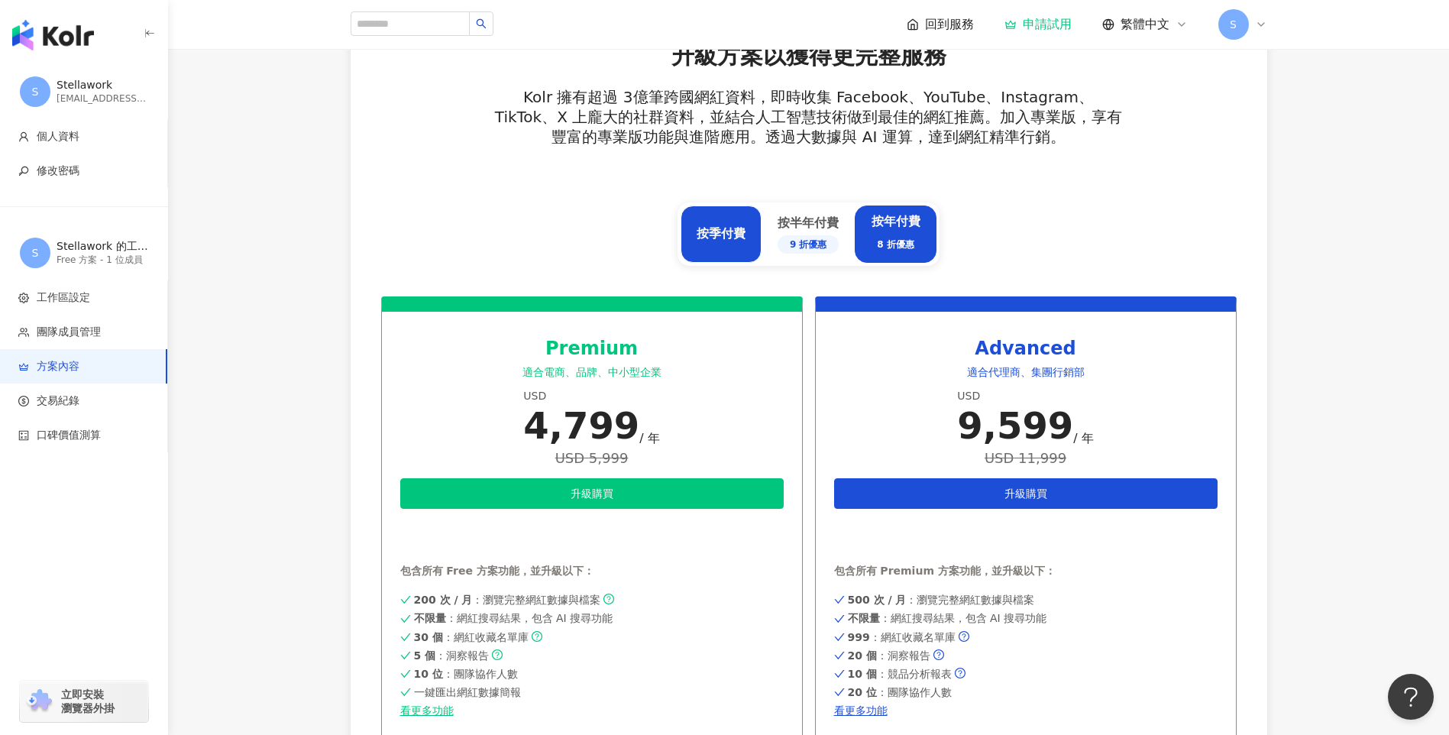 The width and height of the screenshot is (1449, 735). Describe the element at coordinates (895, 234) in the screenshot. I see `div: 按年付費` at that location.